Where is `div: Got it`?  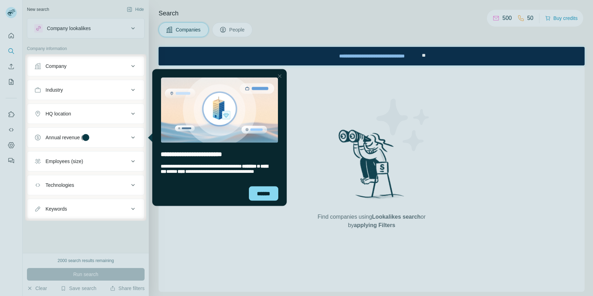
div: Got it is located at coordinates (117, 126).